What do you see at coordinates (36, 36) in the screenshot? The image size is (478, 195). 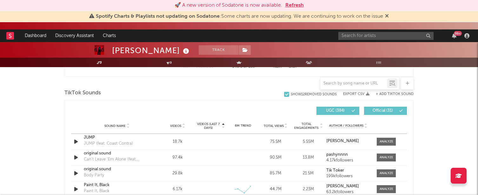 I see `a: Dashboard` at bounding box center [36, 36].